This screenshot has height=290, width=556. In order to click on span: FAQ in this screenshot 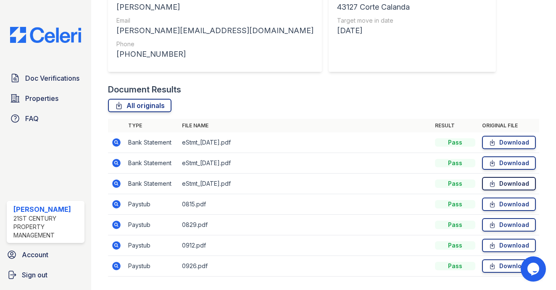, I will do `click(32, 118)`.